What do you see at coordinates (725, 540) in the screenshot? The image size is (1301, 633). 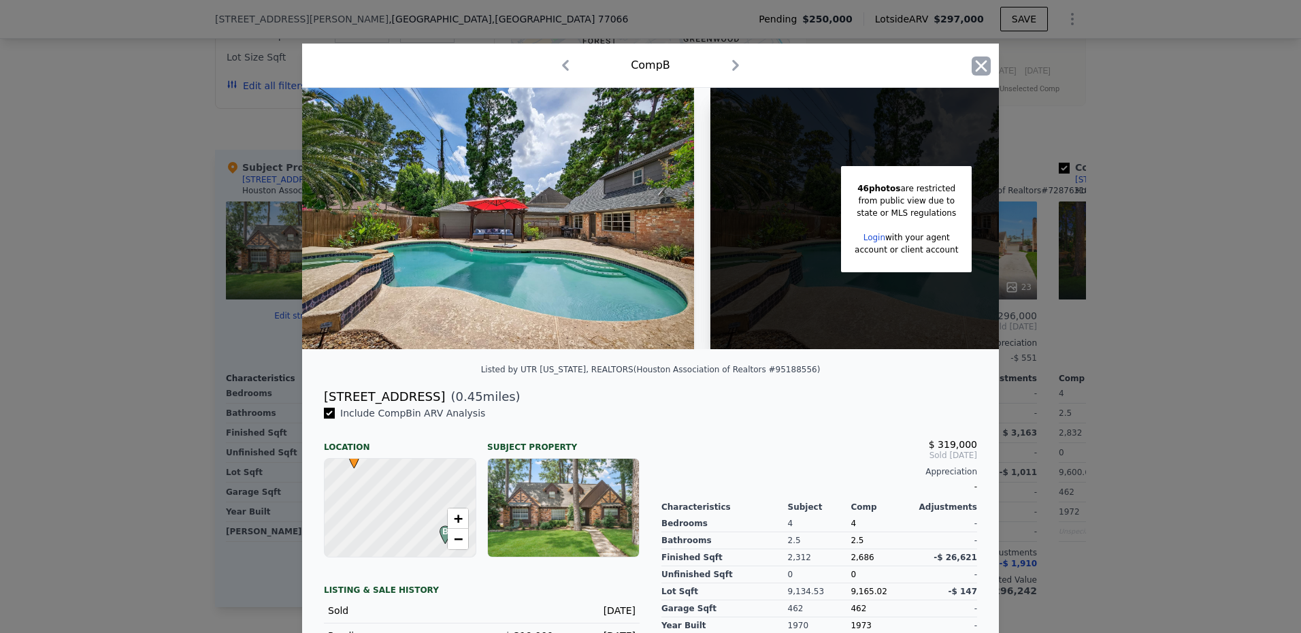 I see `div: Bathrooms` at bounding box center [725, 540].